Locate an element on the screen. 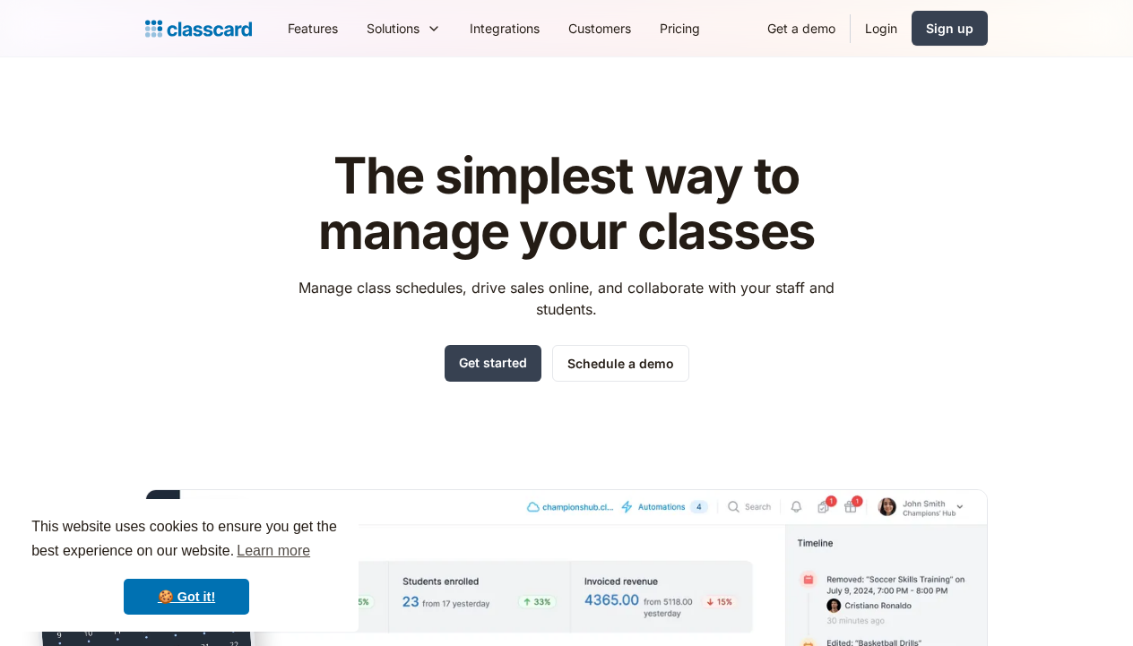  a: Get started is located at coordinates (493, 363).